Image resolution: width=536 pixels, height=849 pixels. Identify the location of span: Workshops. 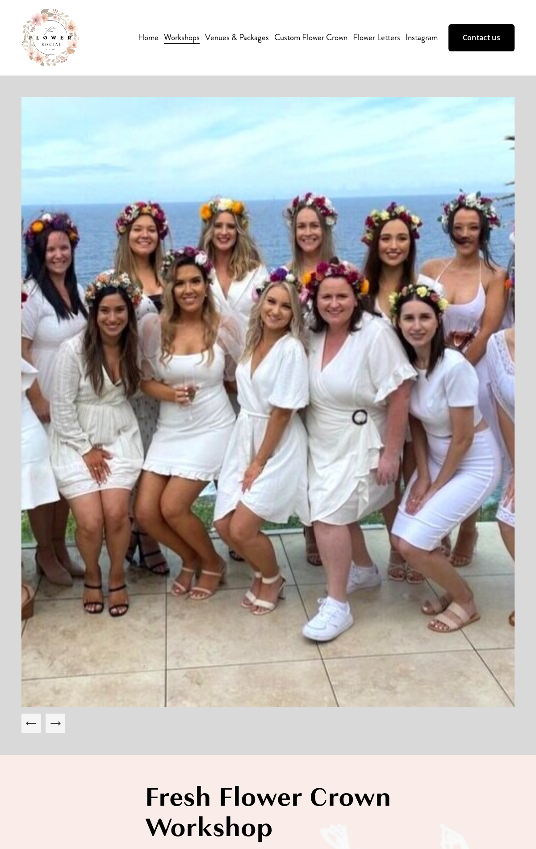
(182, 38).